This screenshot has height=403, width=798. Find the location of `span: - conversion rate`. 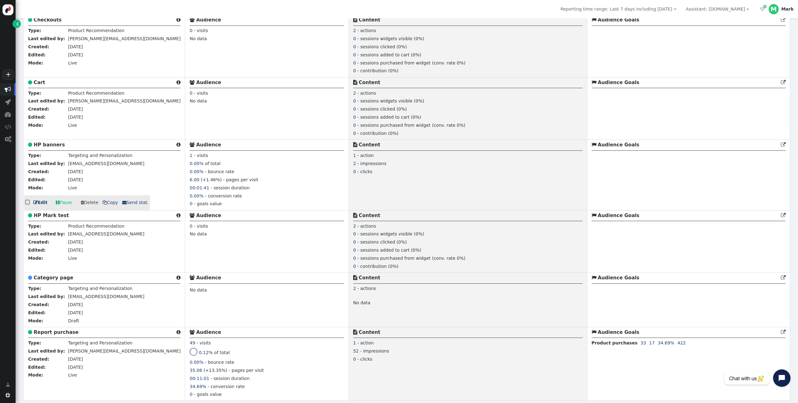

span: - conversion rate is located at coordinates (223, 196).